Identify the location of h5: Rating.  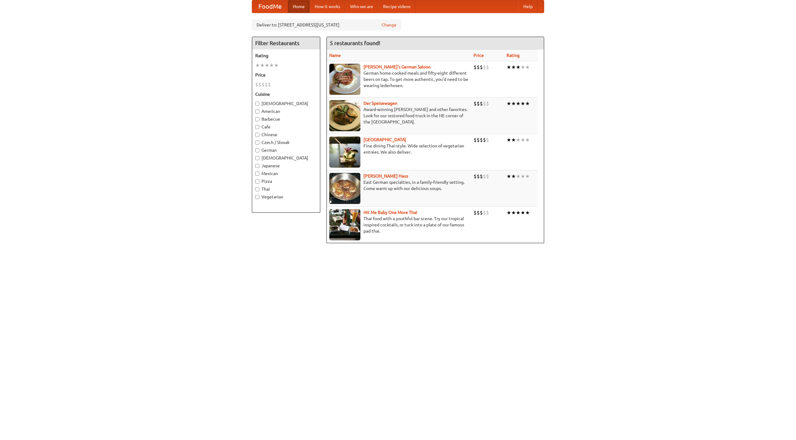
(286, 56).